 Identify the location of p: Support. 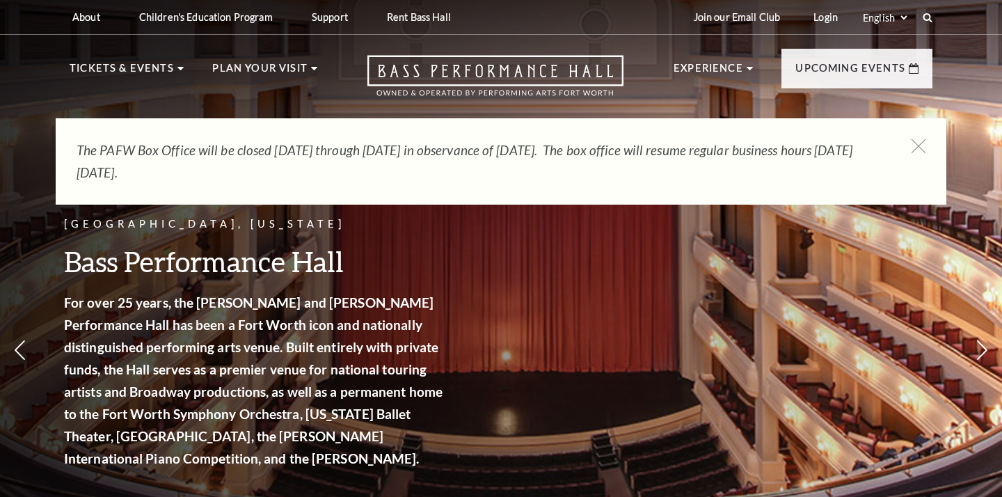
(330, 17).